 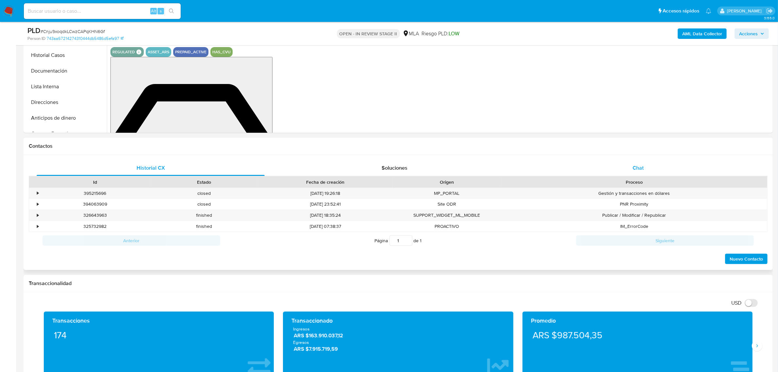 I want to click on div: Id, so click(x=95, y=182).